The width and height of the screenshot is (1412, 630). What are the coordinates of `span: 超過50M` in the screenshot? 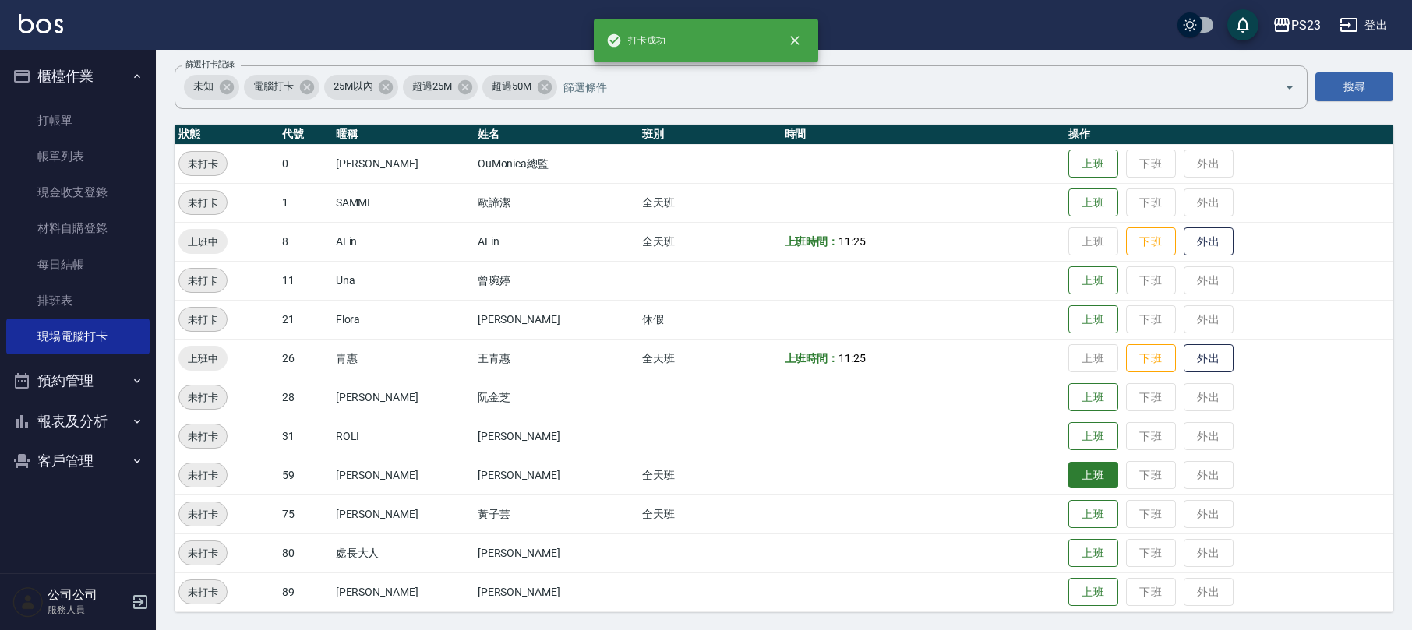 It's located at (511, 86).